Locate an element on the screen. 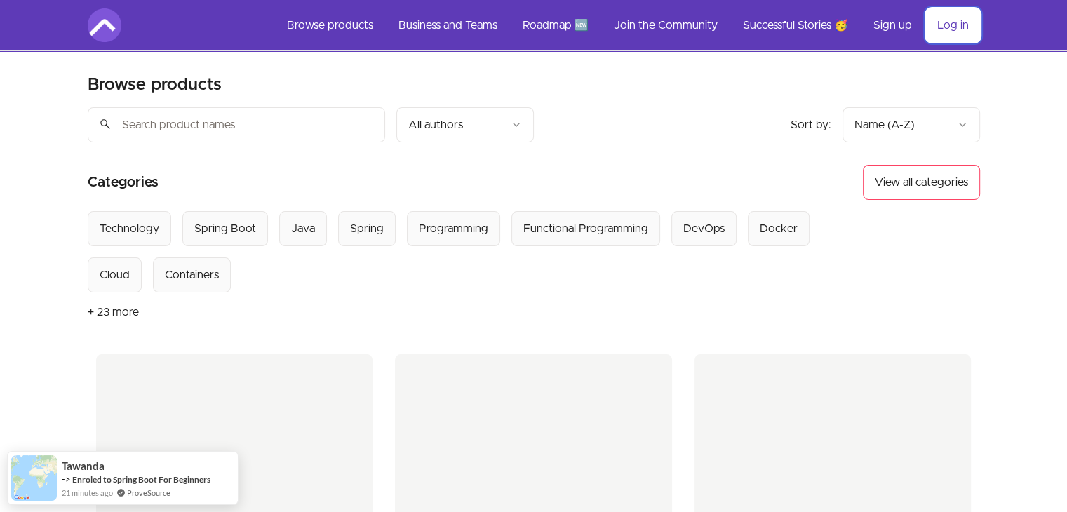  nav: Main is located at coordinates (628, 25).